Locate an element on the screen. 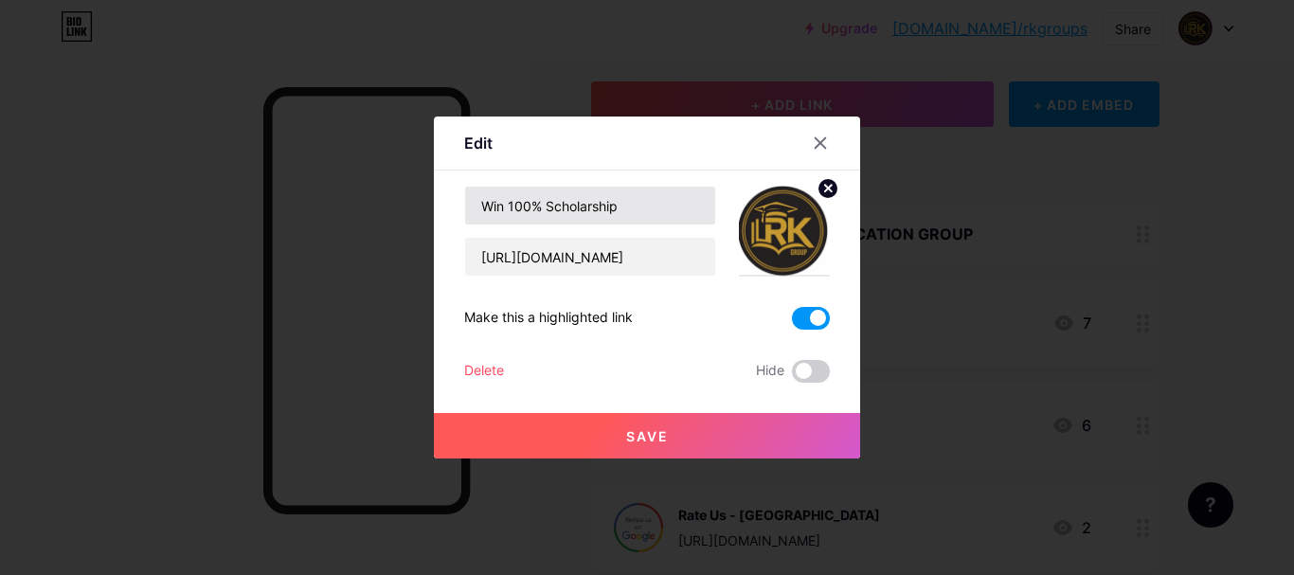  div: Delete is located at coordinates (484, 371).